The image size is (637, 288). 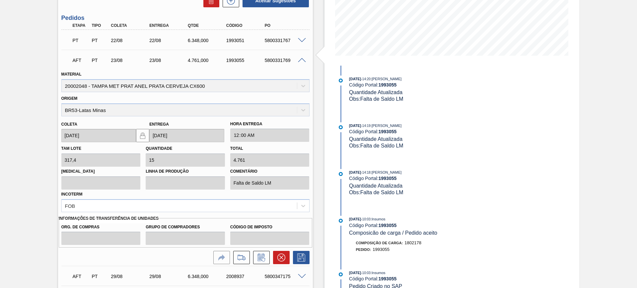 What do you see at coordinates (143, 136) in the screenshot?
I see `img: locked` at bounding box center [143, 136].